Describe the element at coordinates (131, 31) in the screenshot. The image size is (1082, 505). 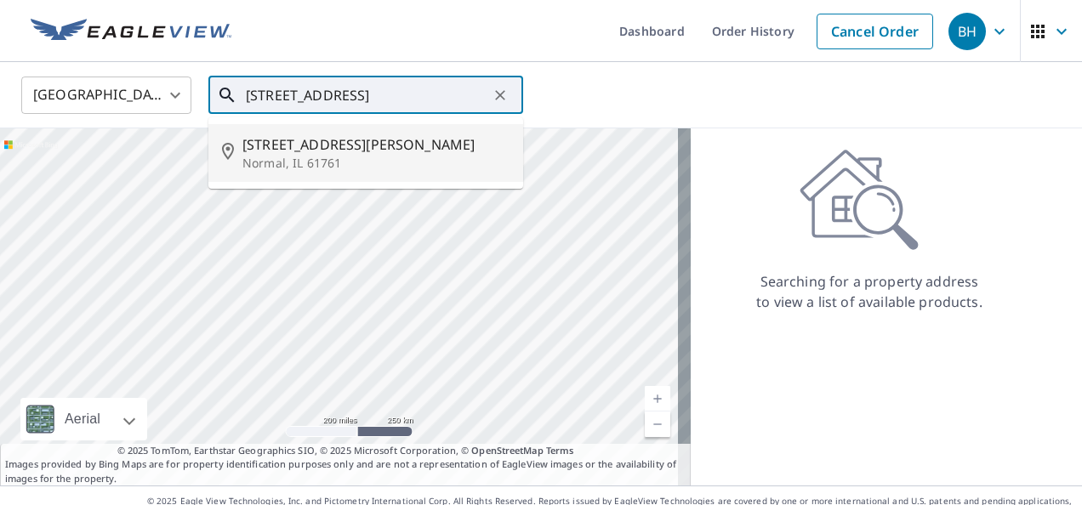
I see `img: EV Logo` at that location.